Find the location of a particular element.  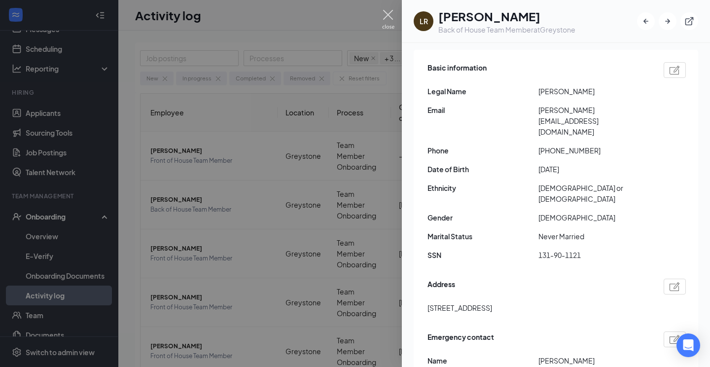

div: Open Intercom Messenger is located at coordinates (688, 345).